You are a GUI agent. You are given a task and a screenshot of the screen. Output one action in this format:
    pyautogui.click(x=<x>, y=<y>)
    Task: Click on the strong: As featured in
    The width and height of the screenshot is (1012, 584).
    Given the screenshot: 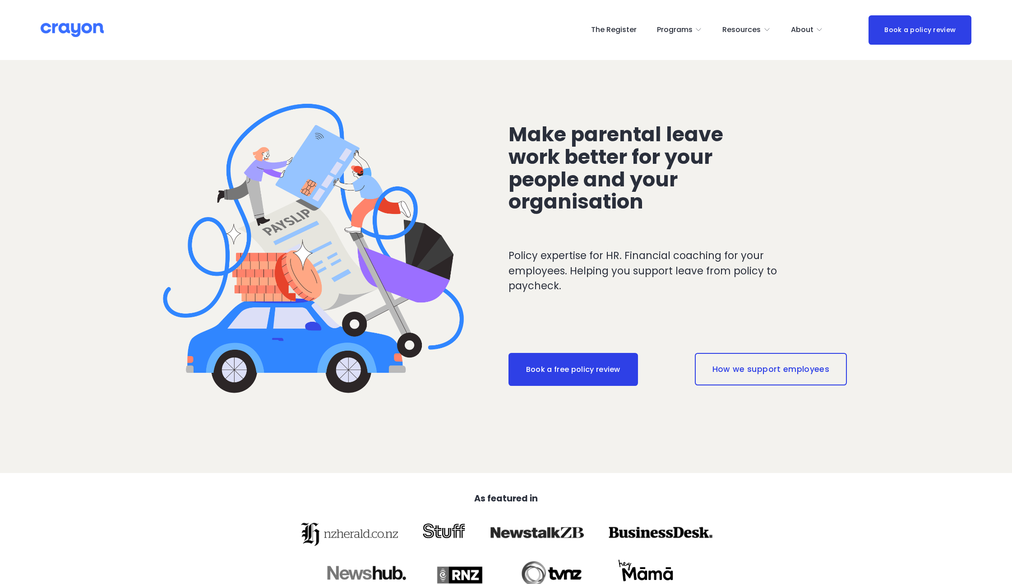 What is the action you would take?
    pyautogui.click(x=506, y=498)
    